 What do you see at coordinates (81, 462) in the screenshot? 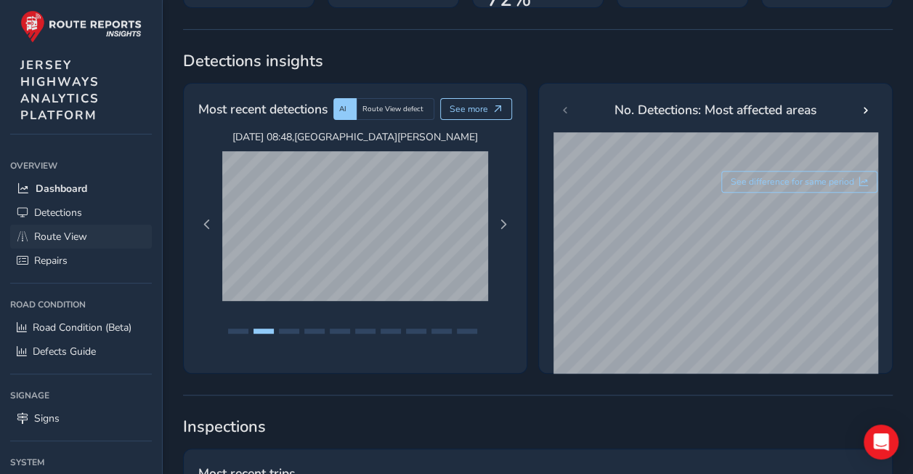
I see `div: System` at bounding box center [81, 462].